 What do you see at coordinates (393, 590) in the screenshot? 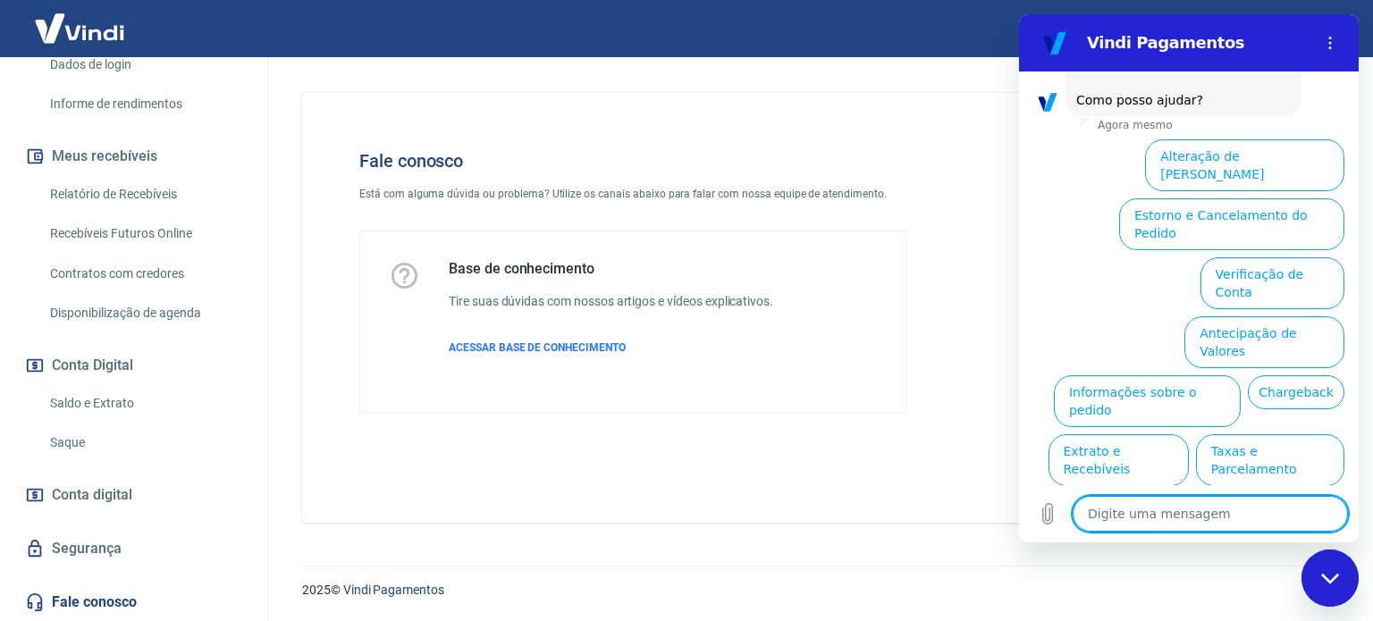
I see `a: Vindi Pagamentos` at bounding box center [393, 590].